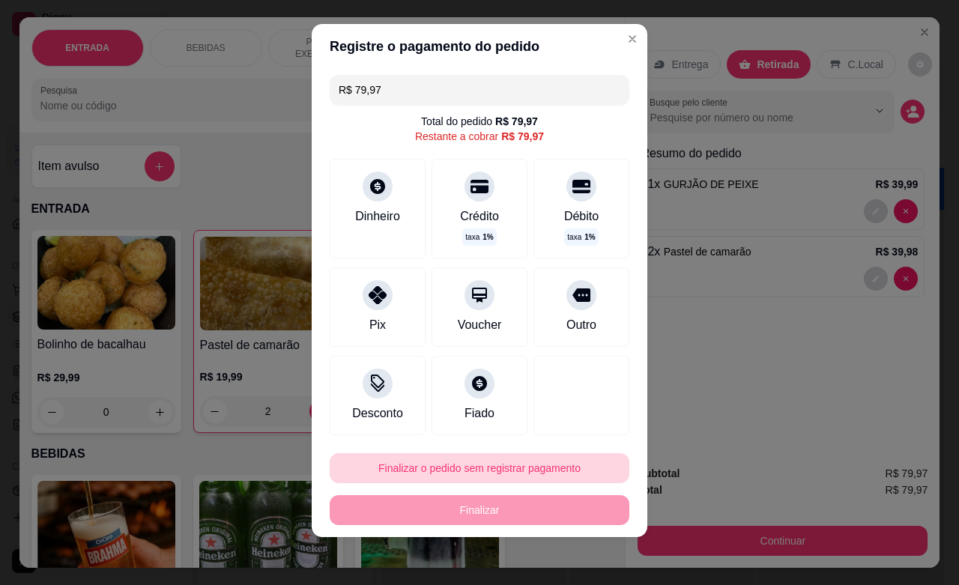 This screenshot has width=959, height=585. Describe the element at coordinates (378, 413) in the screenshot. I see `div: Desconto` at that location.